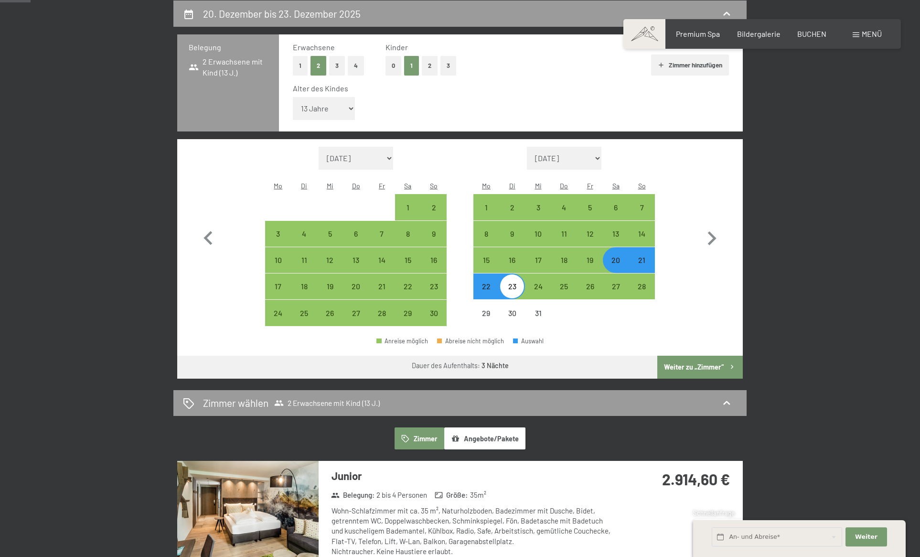  I want to click on div: 12, so click(330, 268).